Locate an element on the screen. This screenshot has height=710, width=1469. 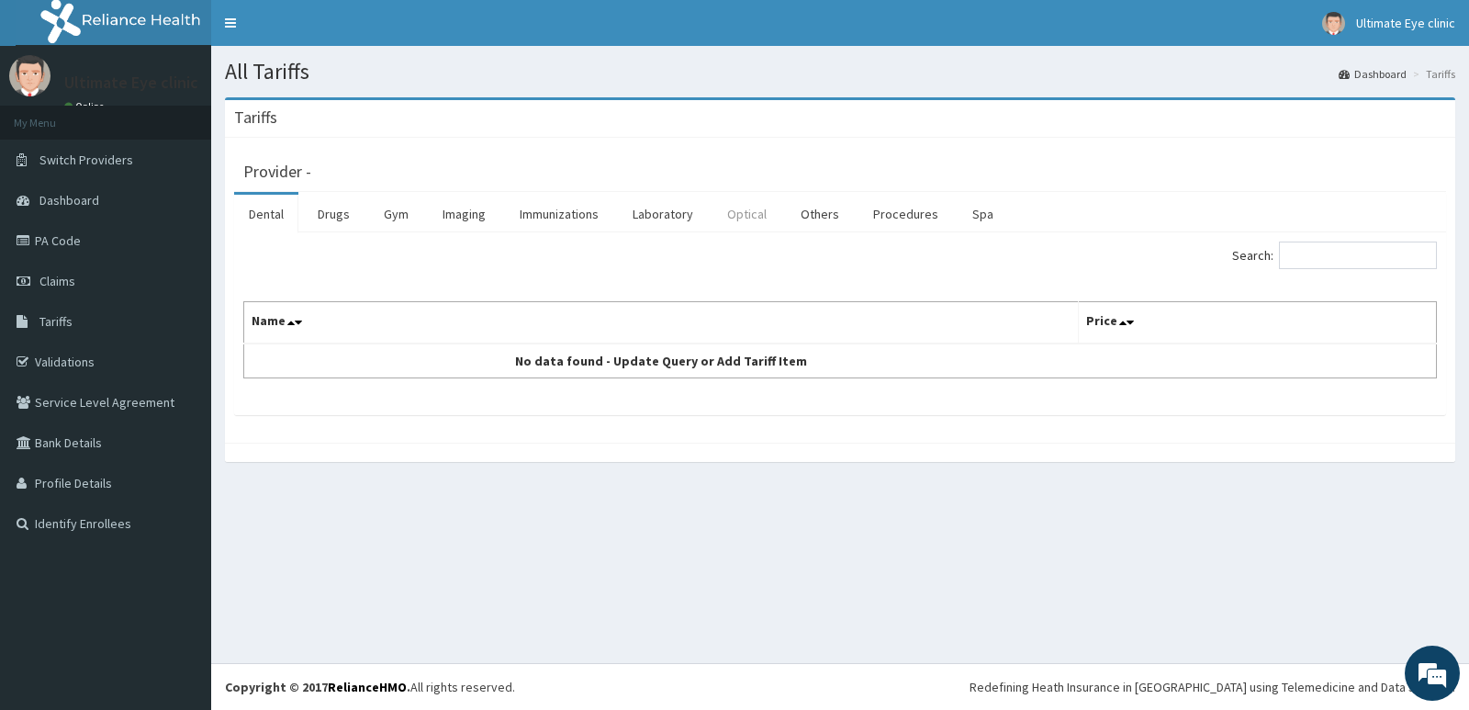
a: Dental is located at coordinates (266, 214).